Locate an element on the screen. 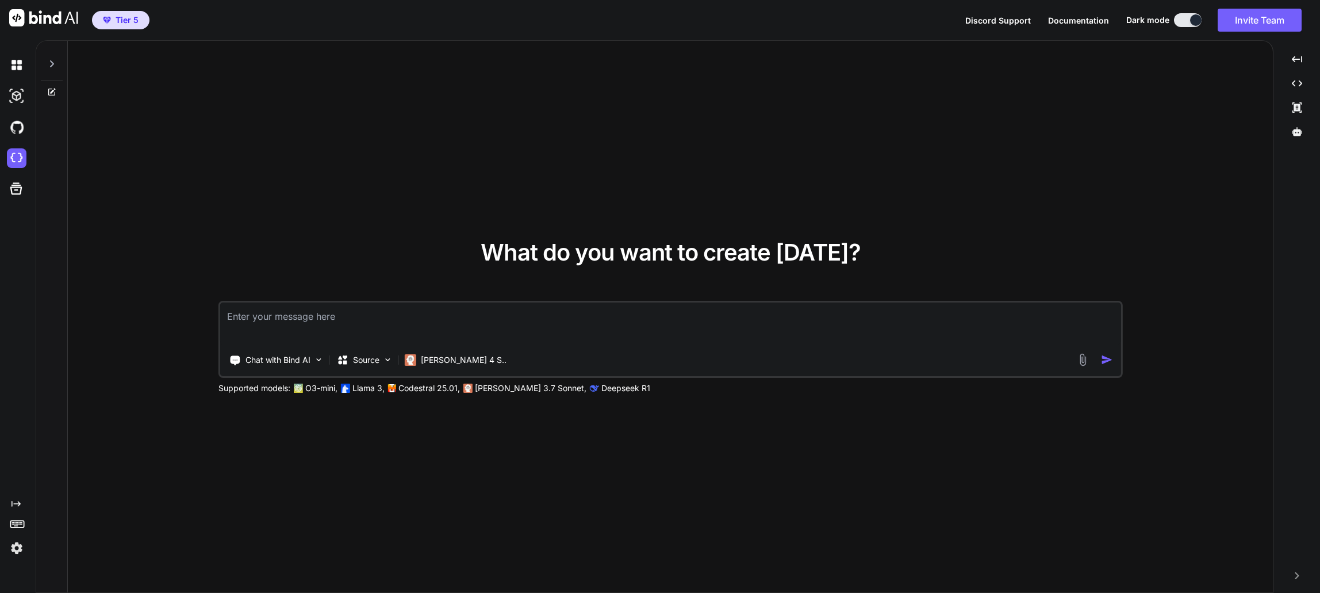  img: cloudideIcon is located at coordinates (17, 158).